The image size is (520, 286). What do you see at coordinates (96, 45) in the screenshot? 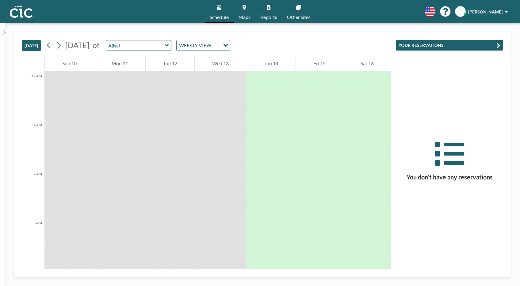
I see `span: of` at bounding box center [96, 45].